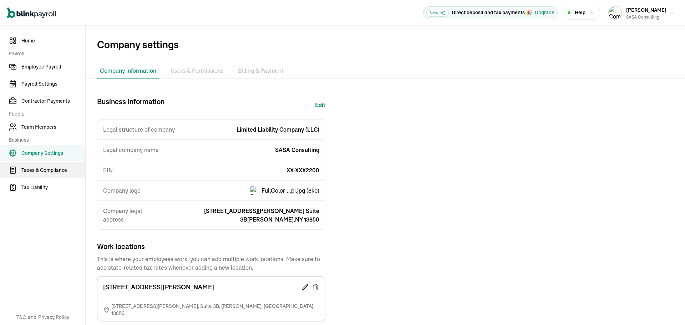  I want to click on button: Help, so click(581, 12).